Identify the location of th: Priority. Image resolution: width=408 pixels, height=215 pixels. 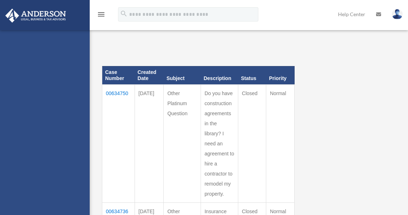
(280, 75).